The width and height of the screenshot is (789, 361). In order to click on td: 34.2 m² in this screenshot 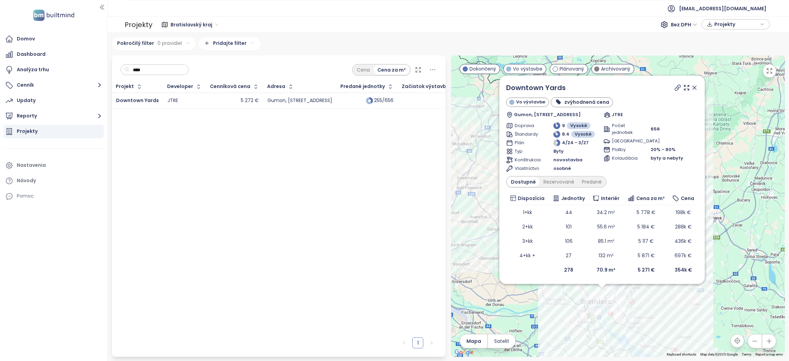, I will do `click(606, 212)`.